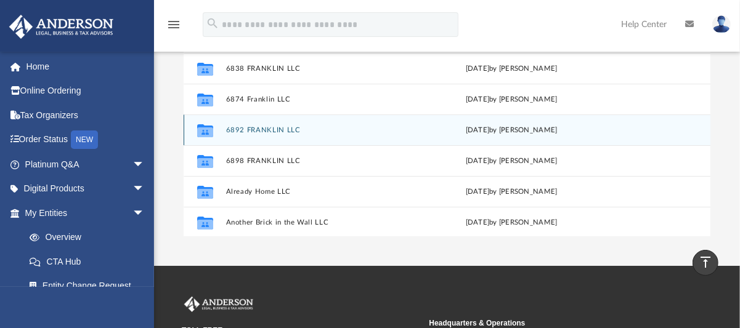  What do you see at coordinates (318, 160) in the screenshot?
I see `button: 6898 FRANKLIN LLC` at bounding box center [318, 160].